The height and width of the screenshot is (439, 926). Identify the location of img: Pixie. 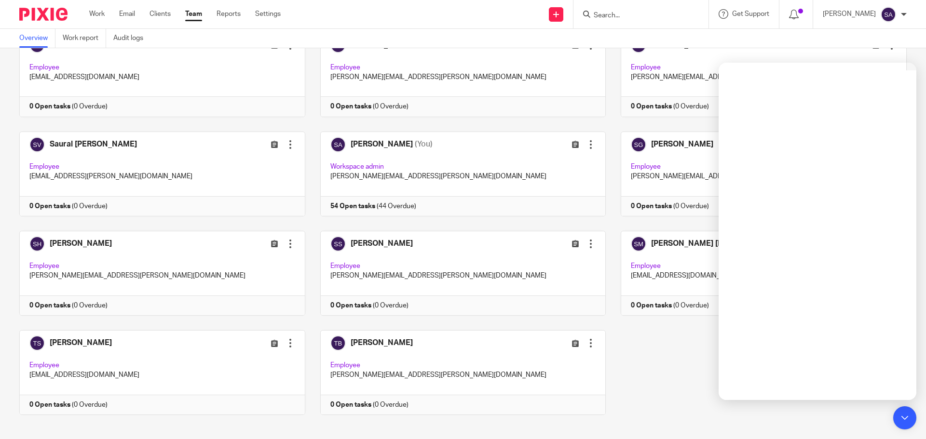
(43, 14).